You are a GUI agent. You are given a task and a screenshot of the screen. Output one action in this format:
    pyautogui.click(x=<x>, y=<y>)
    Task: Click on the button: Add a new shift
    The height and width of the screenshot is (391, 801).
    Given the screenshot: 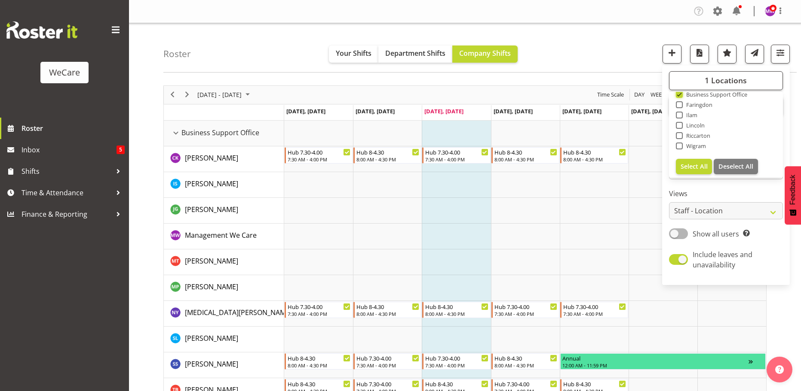 What is the action you would take?
    pyautogui.click(x=672, y=54)
    